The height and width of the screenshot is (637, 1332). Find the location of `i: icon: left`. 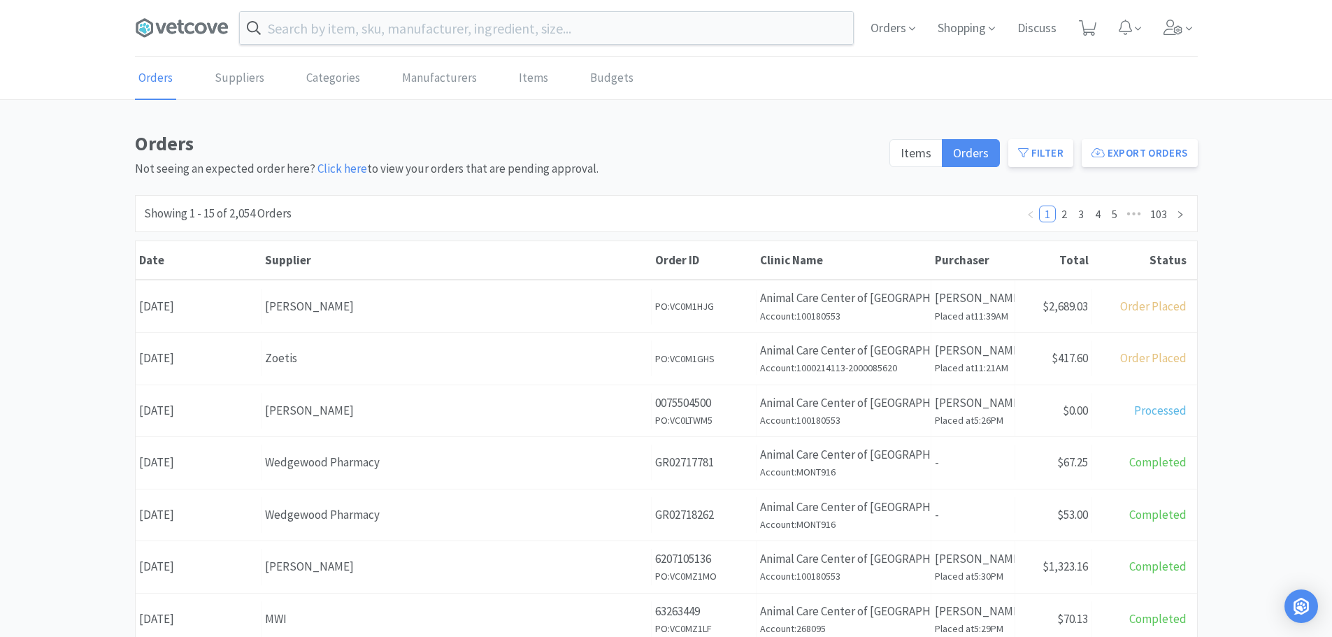

i: icon: left is located at coordinates (1031, 215).